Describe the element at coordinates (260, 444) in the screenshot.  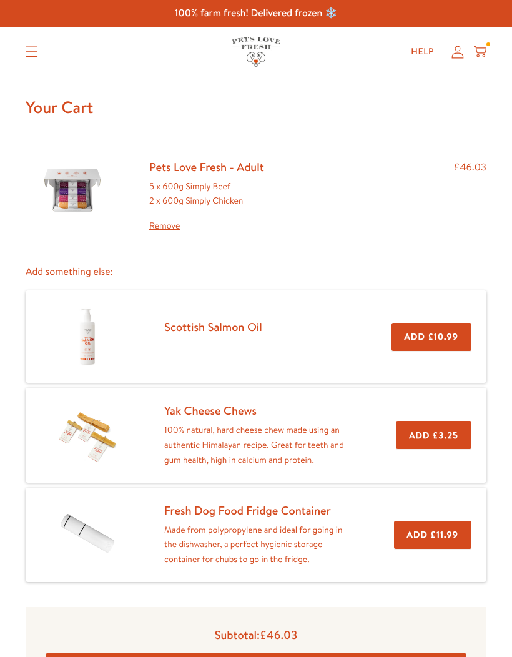
I see `p: 100% natural, hard cheese chew made using an authentic Himalayan recipe. Great for teeth and gum ...` at that location.